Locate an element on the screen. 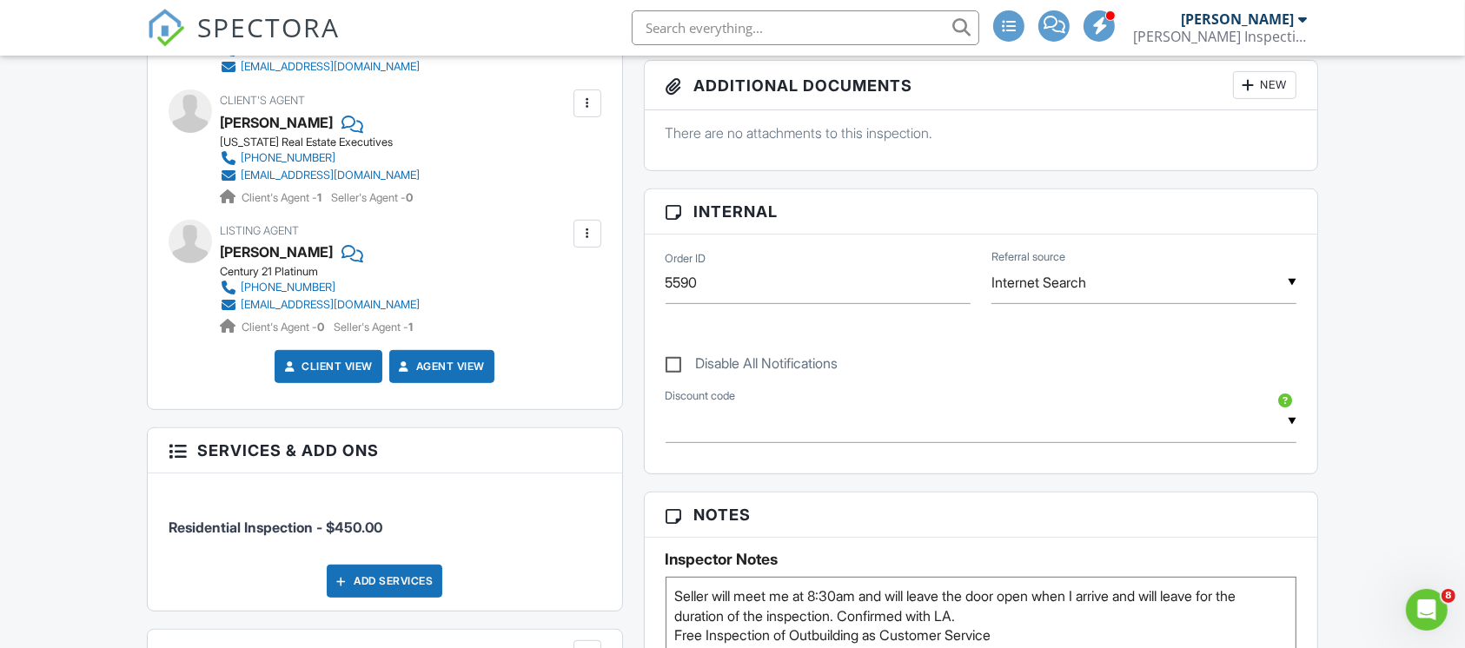  label: Referral source is located at coordinates (1028, 257).